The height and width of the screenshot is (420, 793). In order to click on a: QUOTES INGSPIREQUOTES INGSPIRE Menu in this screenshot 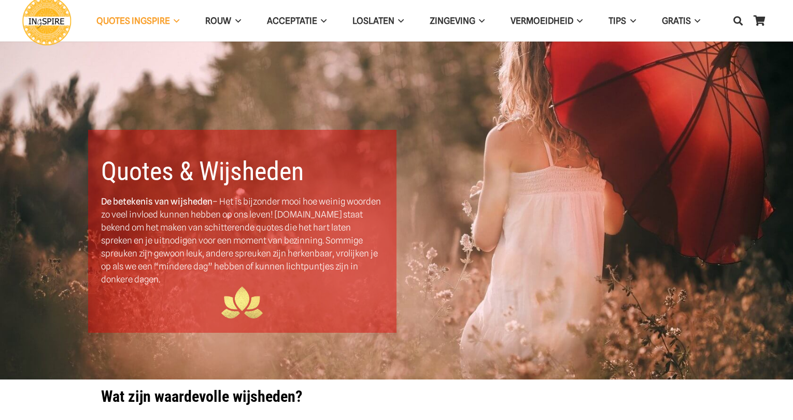, I will do `click(138, 21)`.